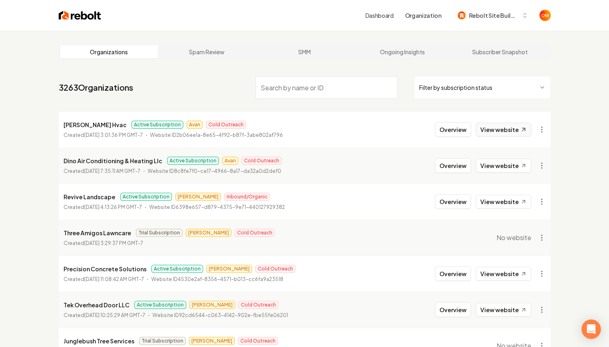  What do you see at coordinates (220, 315) in the screenshot?
I see `p: Website ID 92cd6544-c063-4142-902e-fbe55fe06201` at bounding box center [220, 315].